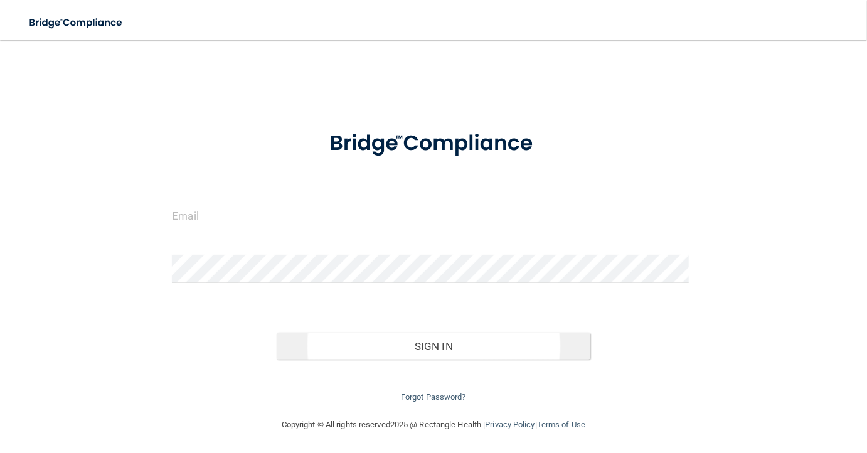 The image size is (867, 453). Describe the element at coordinates (433, 425) in the screenshot. I see `div: Copyright © All rights reserved 2025 @ Rectangle Health | |` at that location.